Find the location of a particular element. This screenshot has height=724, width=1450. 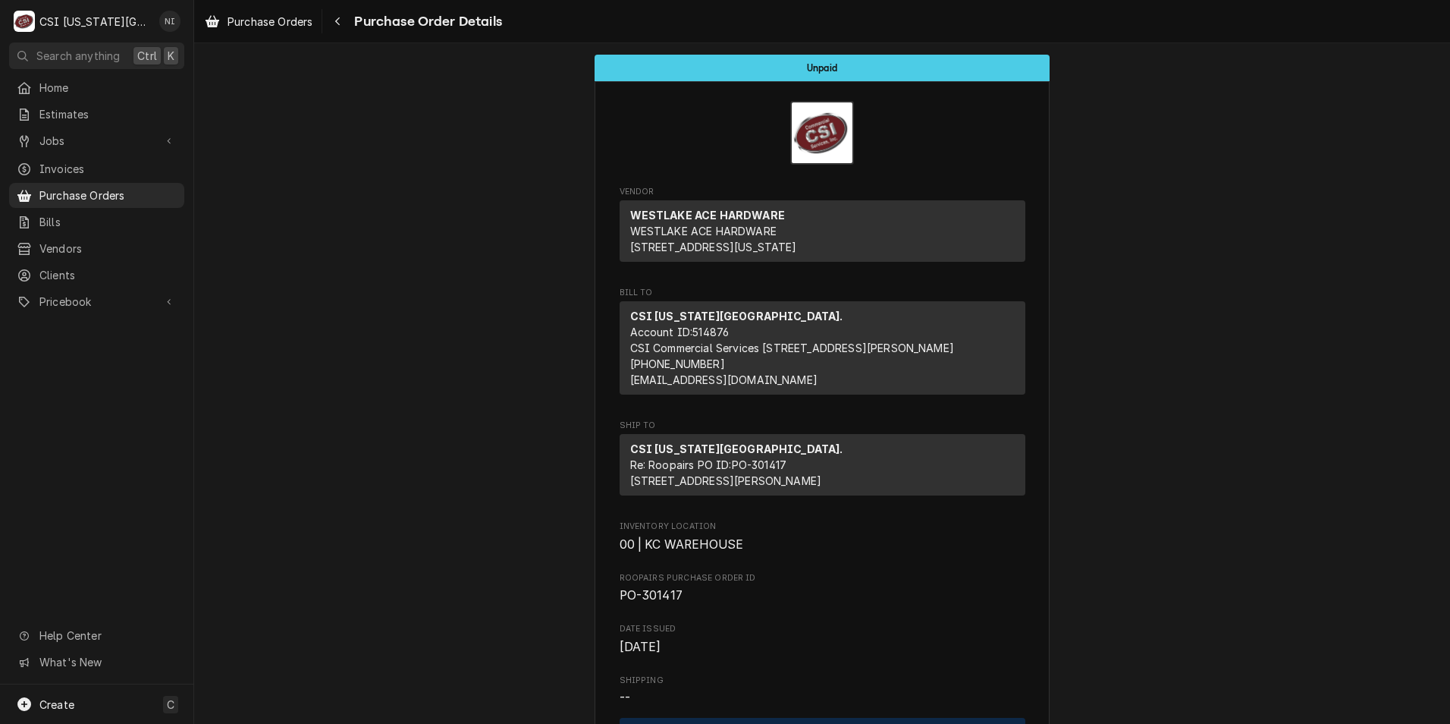

div: Purchase Order Bill To is located at coordinates (822, 344).